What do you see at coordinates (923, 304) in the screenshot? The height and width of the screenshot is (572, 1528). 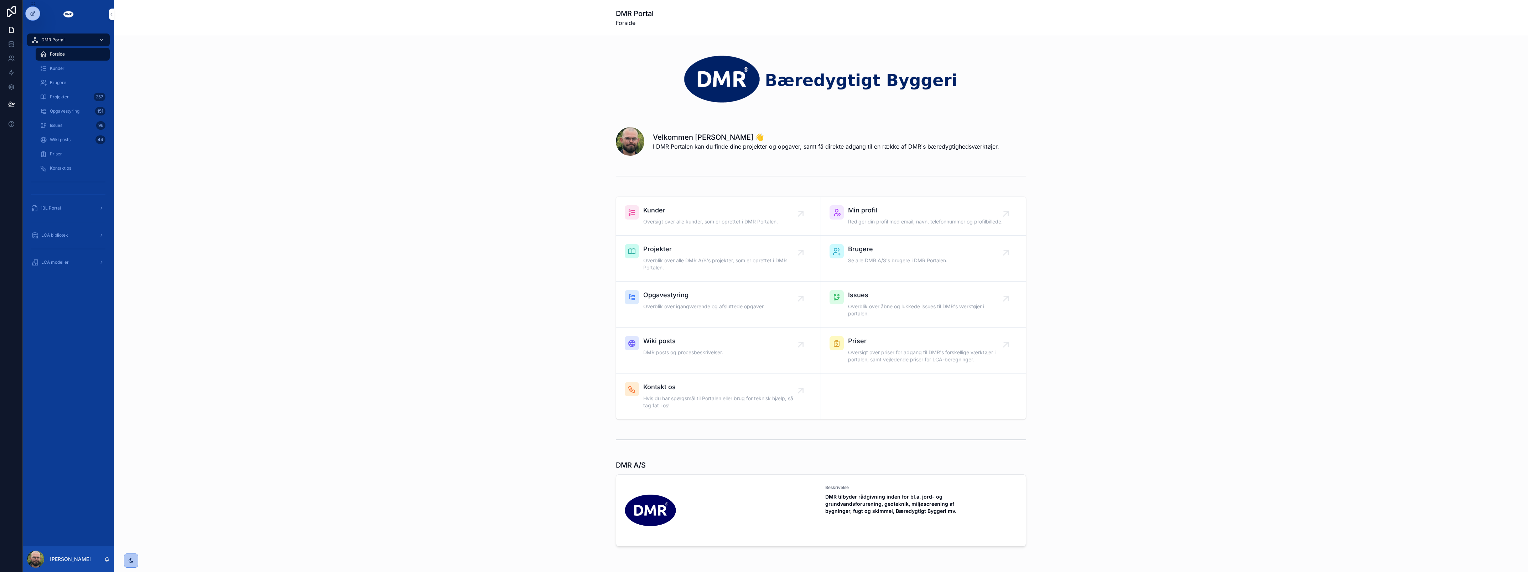 I see `a: IssuesOverblik over åbne og lukkede issues til DMR's værktøjer i portalen.` at bounding box center [923, 304].